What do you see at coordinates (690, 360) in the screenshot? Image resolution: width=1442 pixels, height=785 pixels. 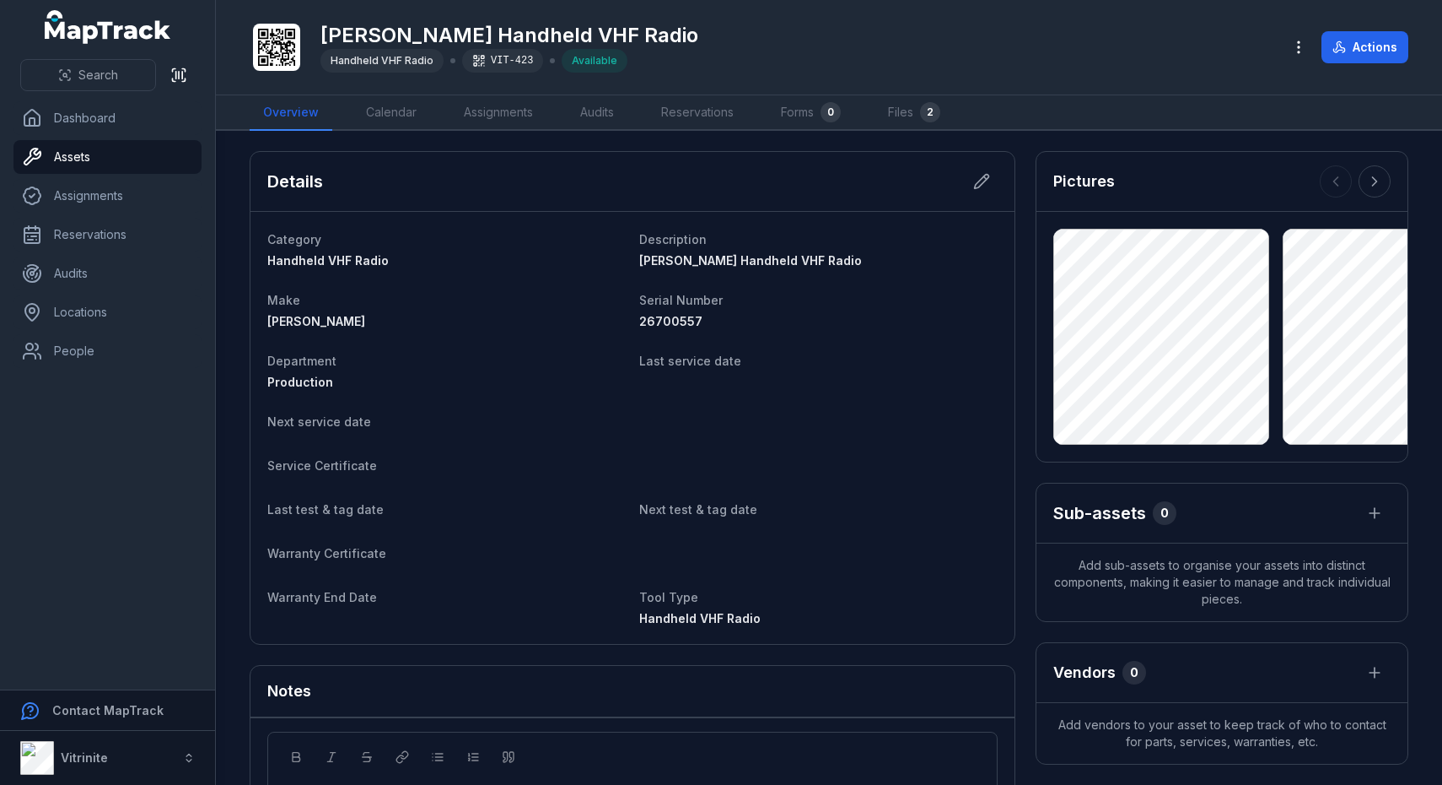 I see `span: Last service date` at bounding box center [690, 360].